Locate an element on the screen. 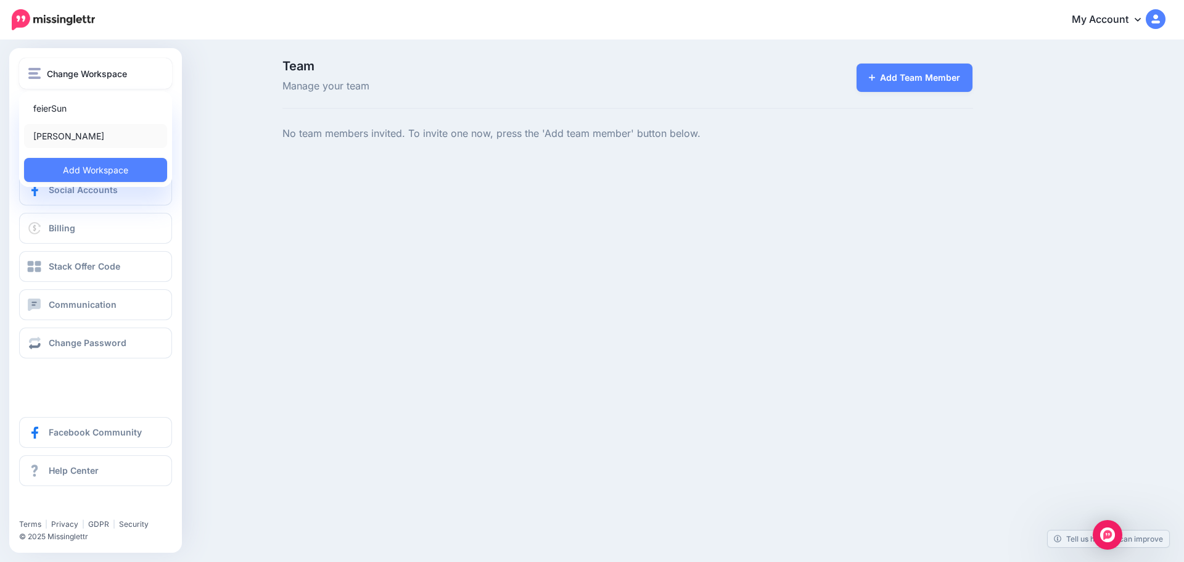 The image size is (1184, 562). a: feierSun is located at coordinates (96, 108).